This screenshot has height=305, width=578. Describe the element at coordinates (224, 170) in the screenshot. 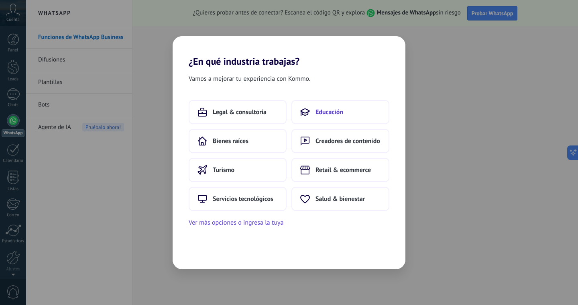

I see `span: Turismo` at that location.